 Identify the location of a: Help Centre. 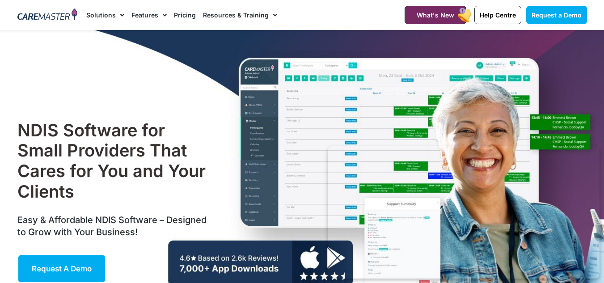
(497, 15).